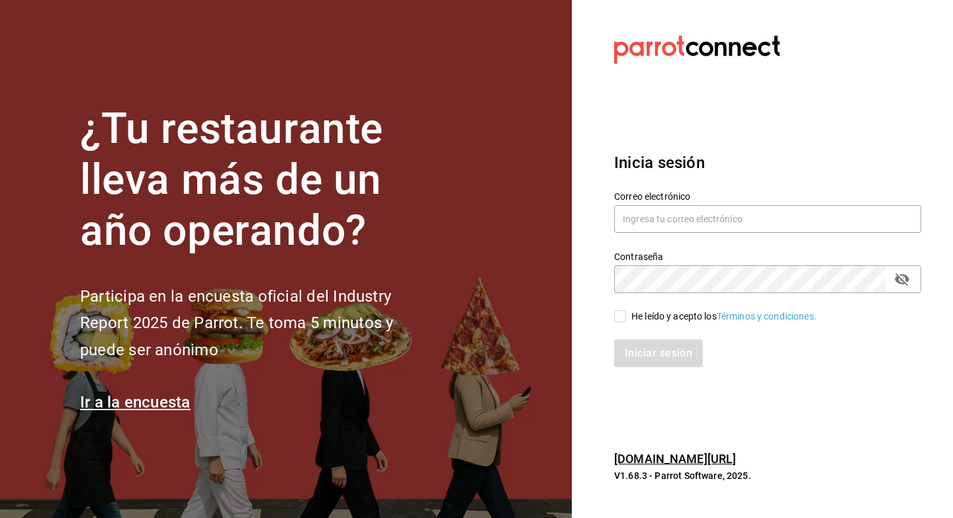  Describe the element at coordinates (259, 324) in the screenshot. I see `h2: Participa en la encuesta oficial del Industry Report 2025 de Parrot. Te toma 5 minutos y puede se...` at that location.